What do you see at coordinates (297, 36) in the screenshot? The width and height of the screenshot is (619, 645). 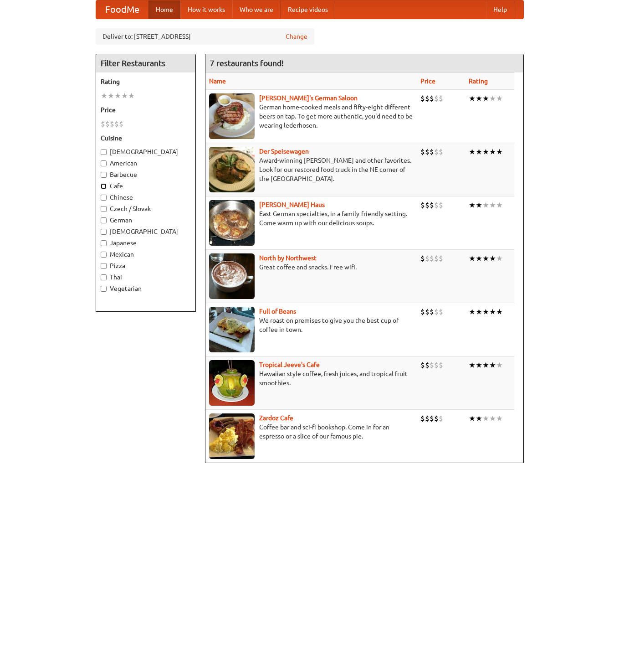 I see `a: Change` at bounding box center [297, 36].